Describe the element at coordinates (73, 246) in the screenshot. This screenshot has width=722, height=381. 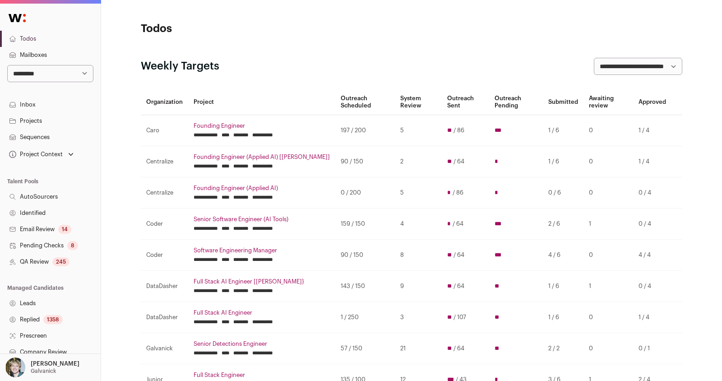
I see `div: 8` at that location.